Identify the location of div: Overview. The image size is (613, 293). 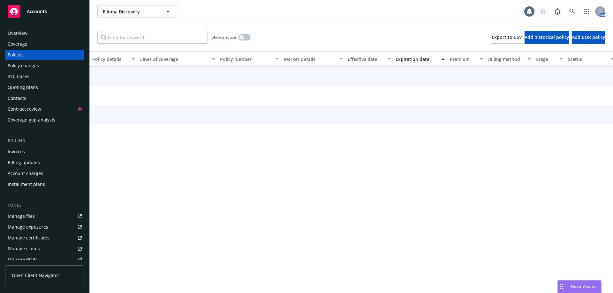
(18, 33).